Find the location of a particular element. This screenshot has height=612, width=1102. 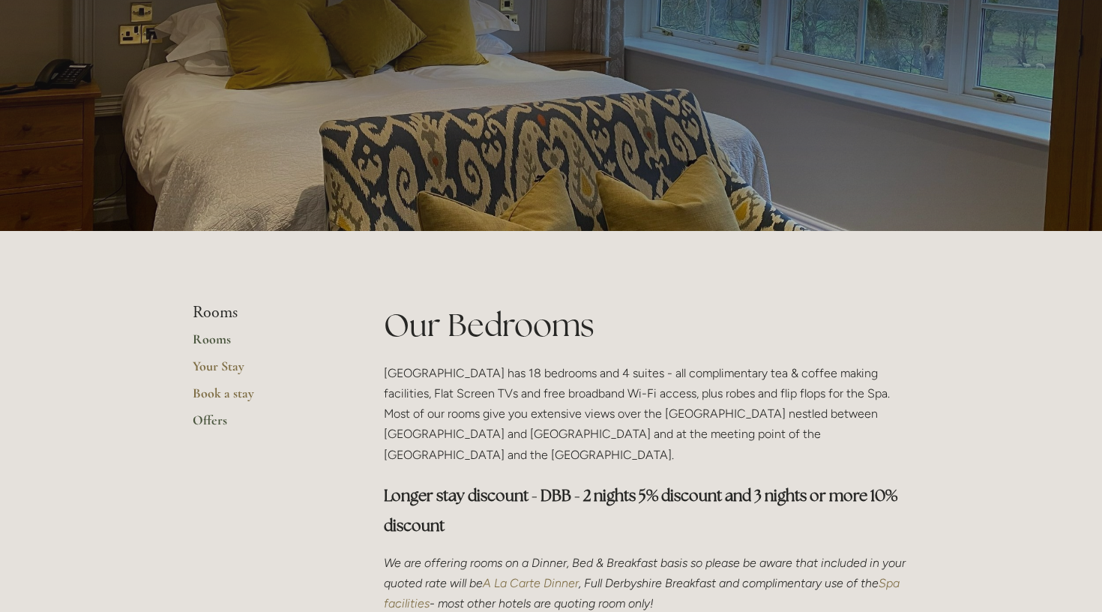

strong: Longer stay discount - DBB - 2 nights 5% discount and 3 nights or more 10% discount is located at coordinates (642, 510).